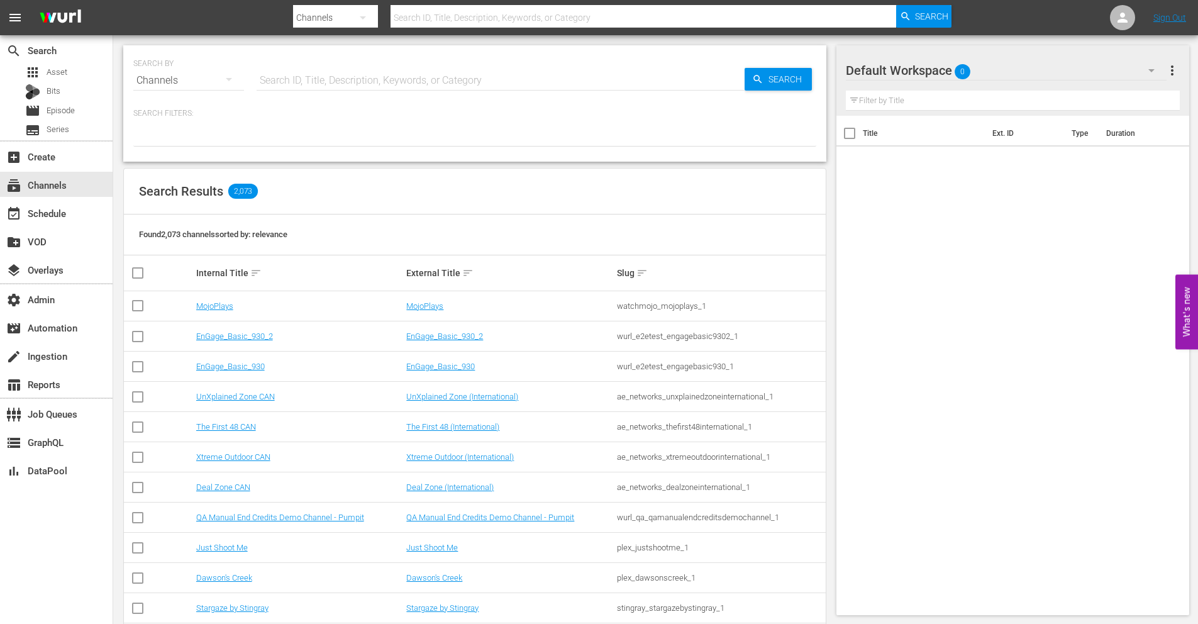 The width and height of the screenshot is (1198, 624). I want to click on span: Job Queues, so click(14, 415).